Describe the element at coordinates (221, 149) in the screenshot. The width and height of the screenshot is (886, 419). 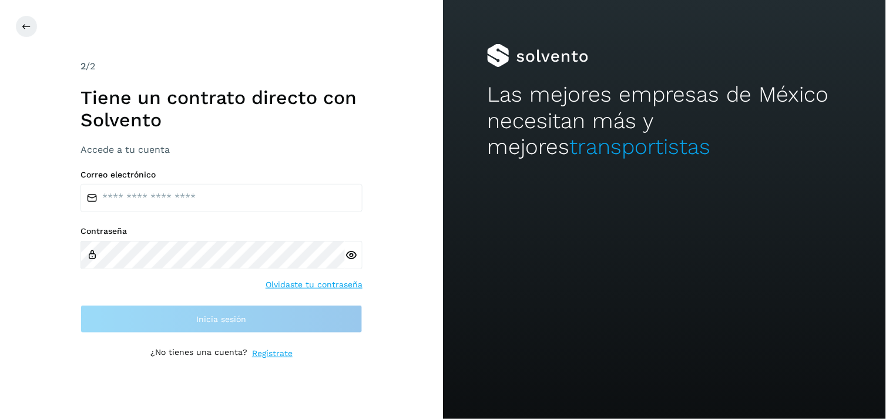
I see `h3: Accede a tu cuenta` at that location.